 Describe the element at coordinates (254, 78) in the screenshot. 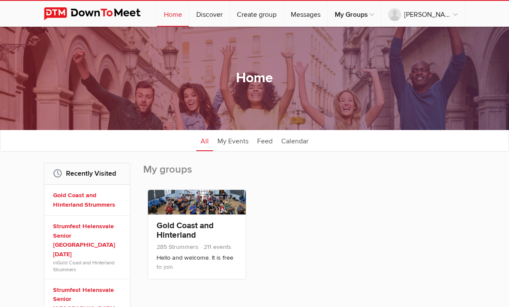

I see `h1: Home` at that location.